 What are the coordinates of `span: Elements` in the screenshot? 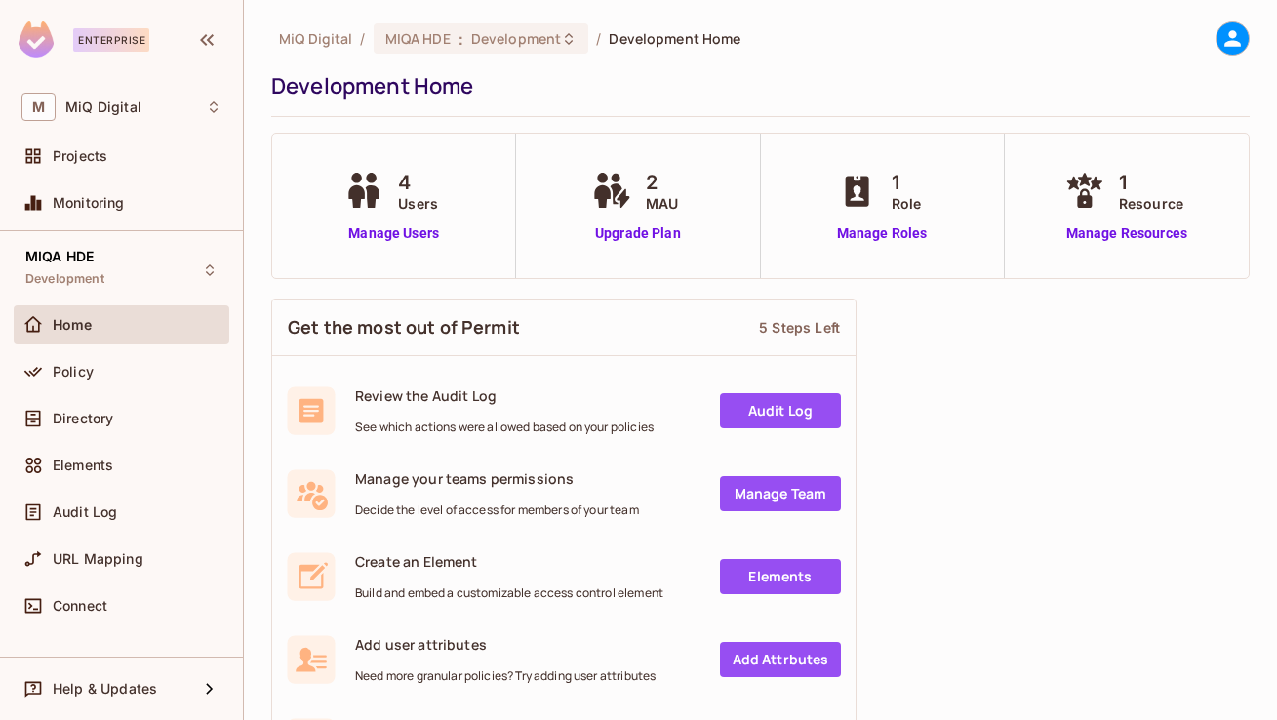 It's located at (83, 465).